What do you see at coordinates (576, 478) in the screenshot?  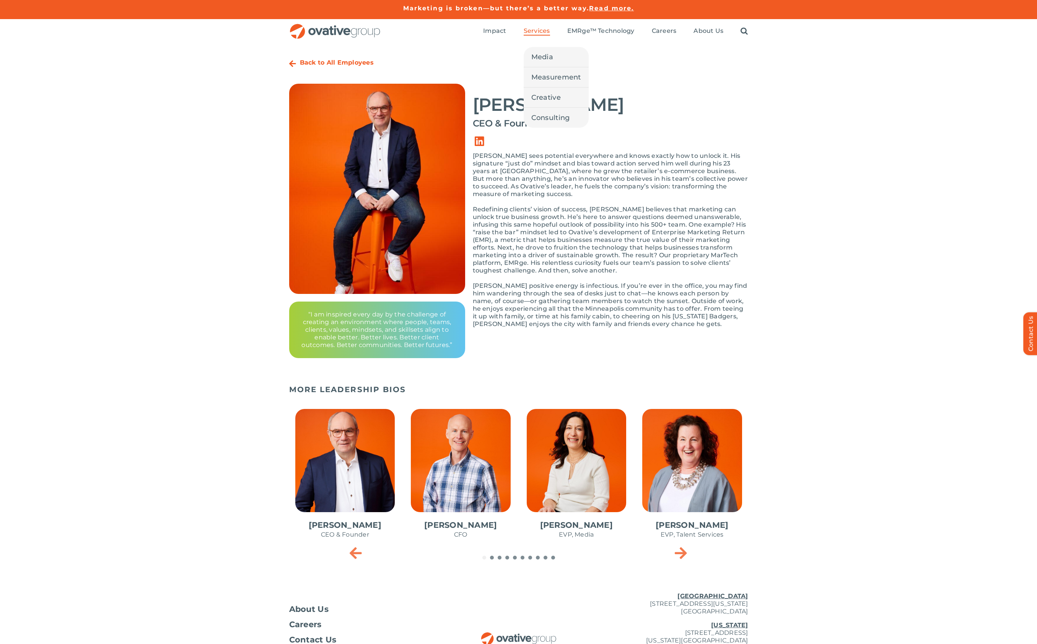 I see `div: 3 / 10` at bounding box center [576, 478].